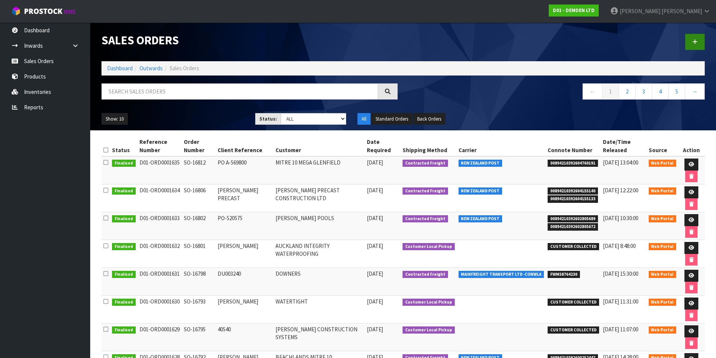 This screenshot has width=716, height=358. I want to click on span: 00894210392602805672, so click(573, 227).